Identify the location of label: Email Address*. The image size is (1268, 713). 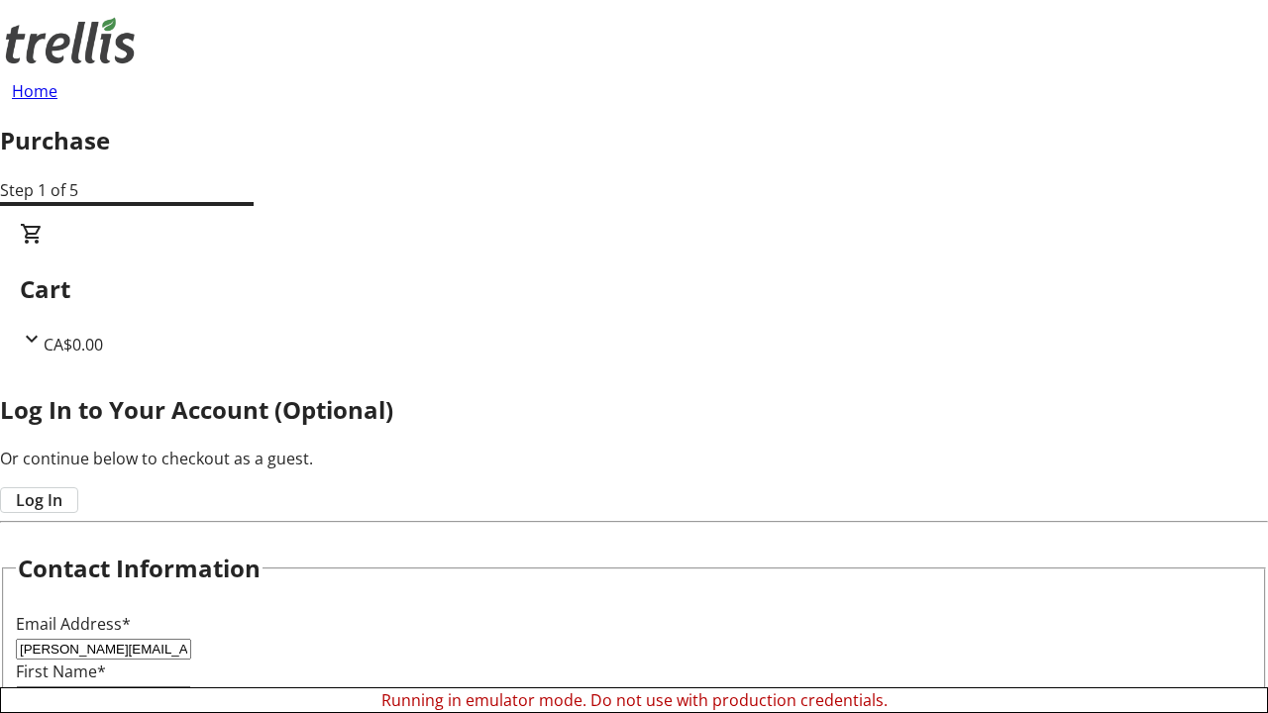
(73, 624).